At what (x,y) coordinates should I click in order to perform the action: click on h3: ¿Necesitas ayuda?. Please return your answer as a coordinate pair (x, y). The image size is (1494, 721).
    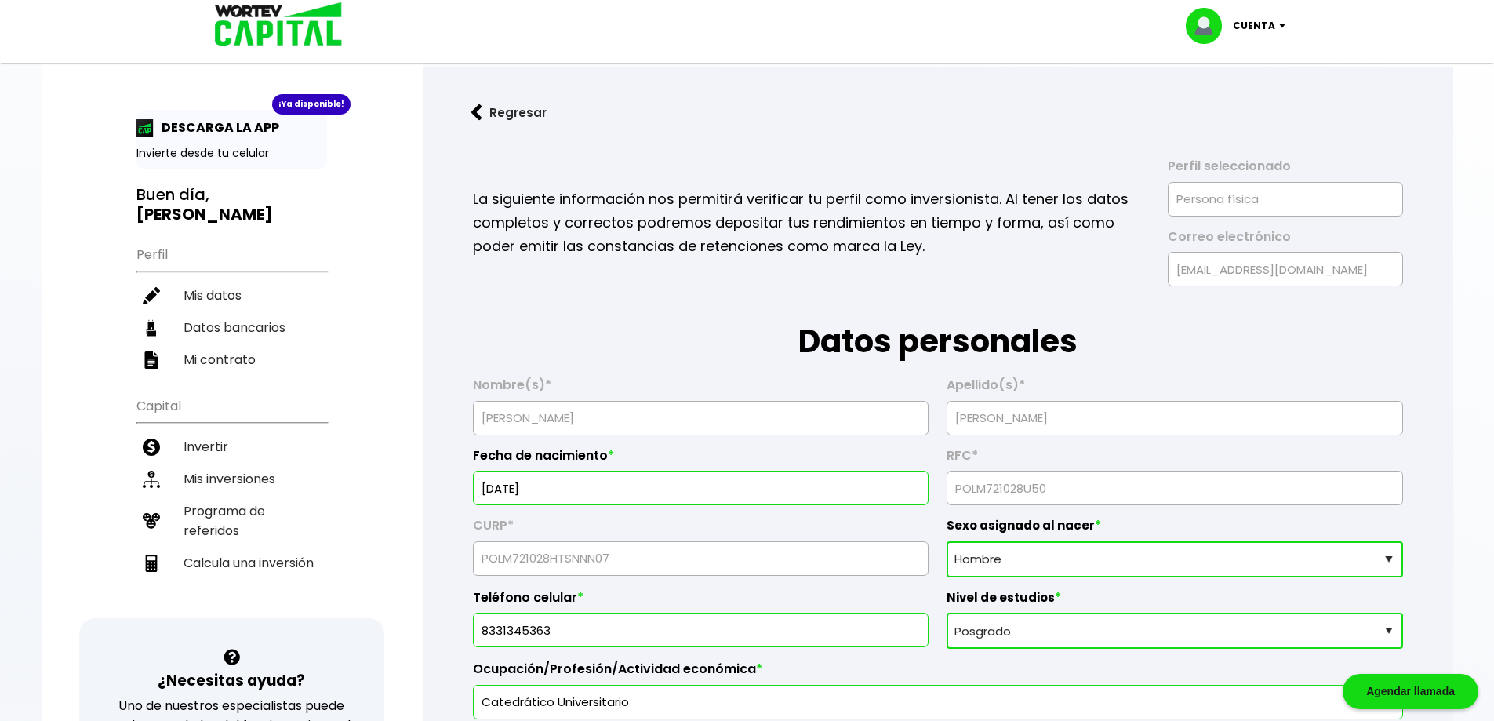
    Looking at the image, I should click on (231, 680).